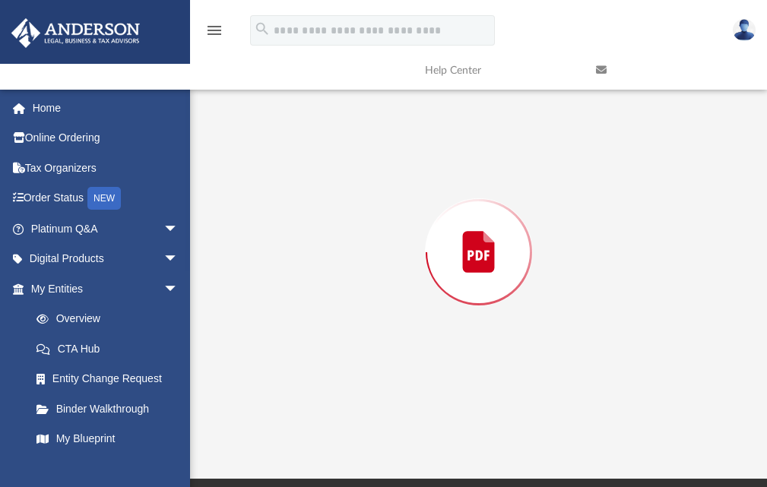  I want to click on a: Binder Walkthrough, so click(111, 409).